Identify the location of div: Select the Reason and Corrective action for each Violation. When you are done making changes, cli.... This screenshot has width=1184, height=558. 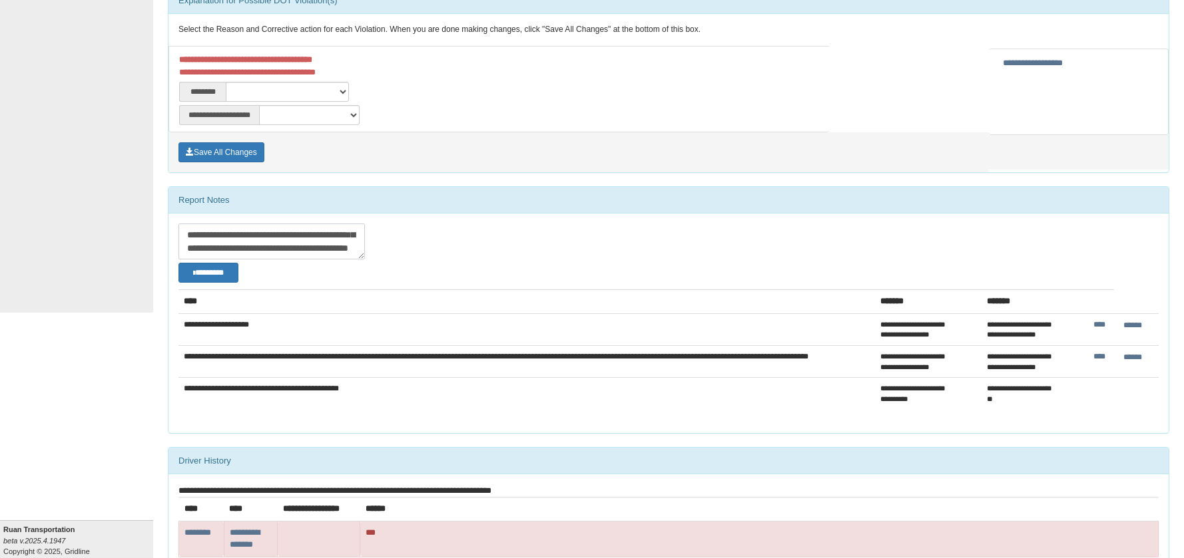
(668, 30).